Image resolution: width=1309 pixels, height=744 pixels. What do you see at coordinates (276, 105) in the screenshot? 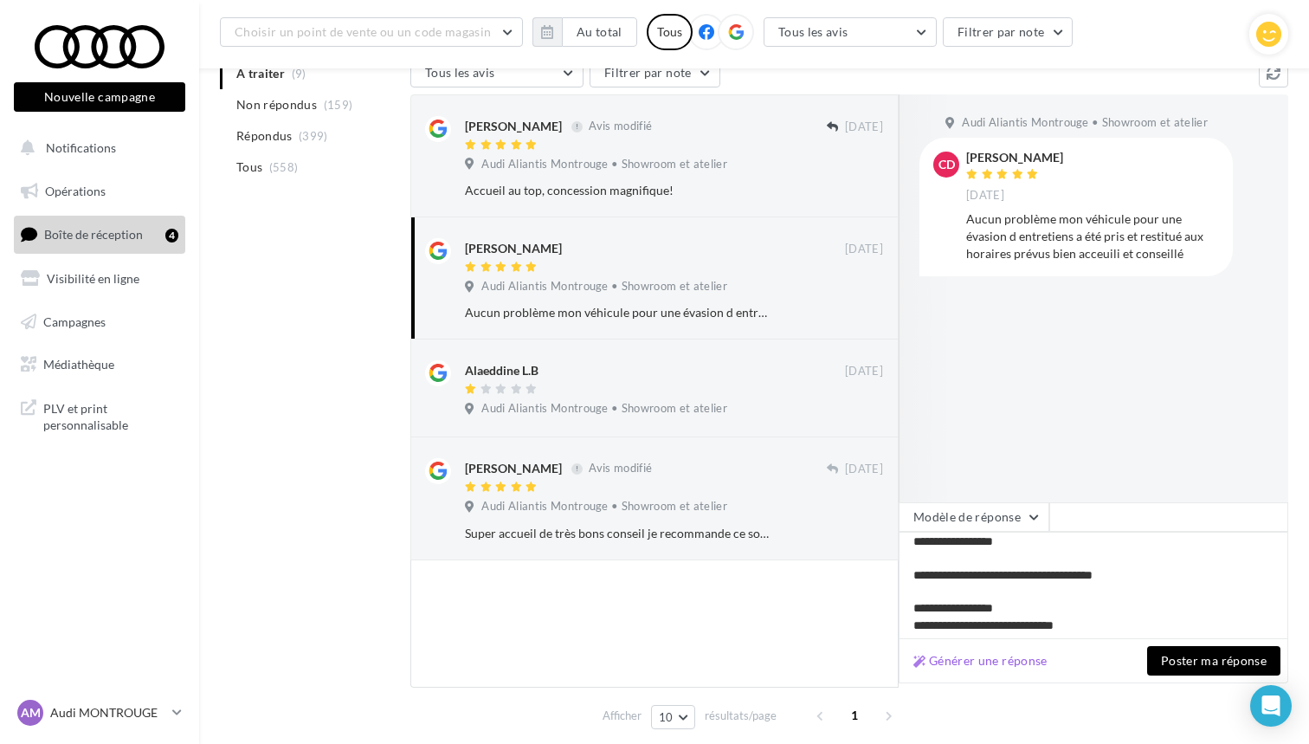
I see `span: Non répondus` at bounding box center [276, 105].